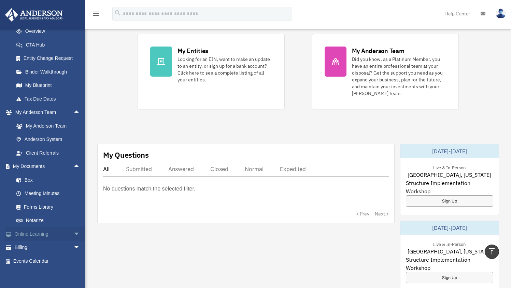 The width and height of the screenshot is (511, 288). What do you see at coordinates (492, 251) in the screenshot?
I see `i: vertical_align_top` at bounding box center [492, 251].